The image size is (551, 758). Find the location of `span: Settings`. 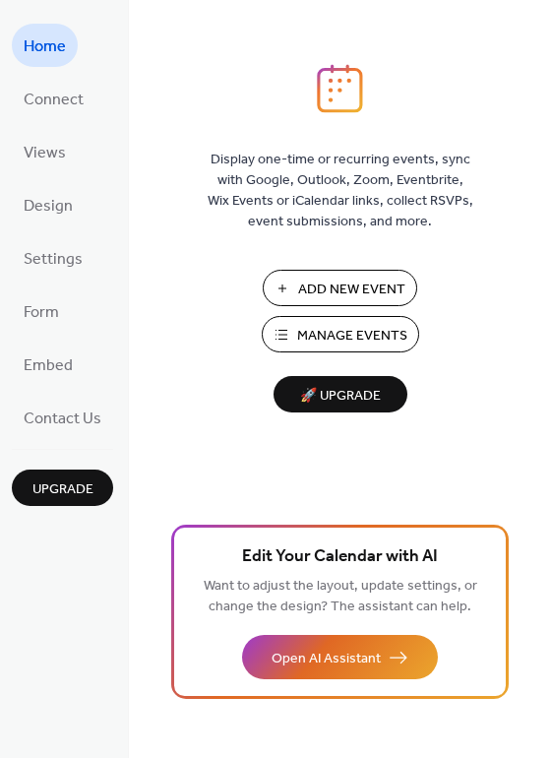

span: Settings is located at coordinates (53, 260).